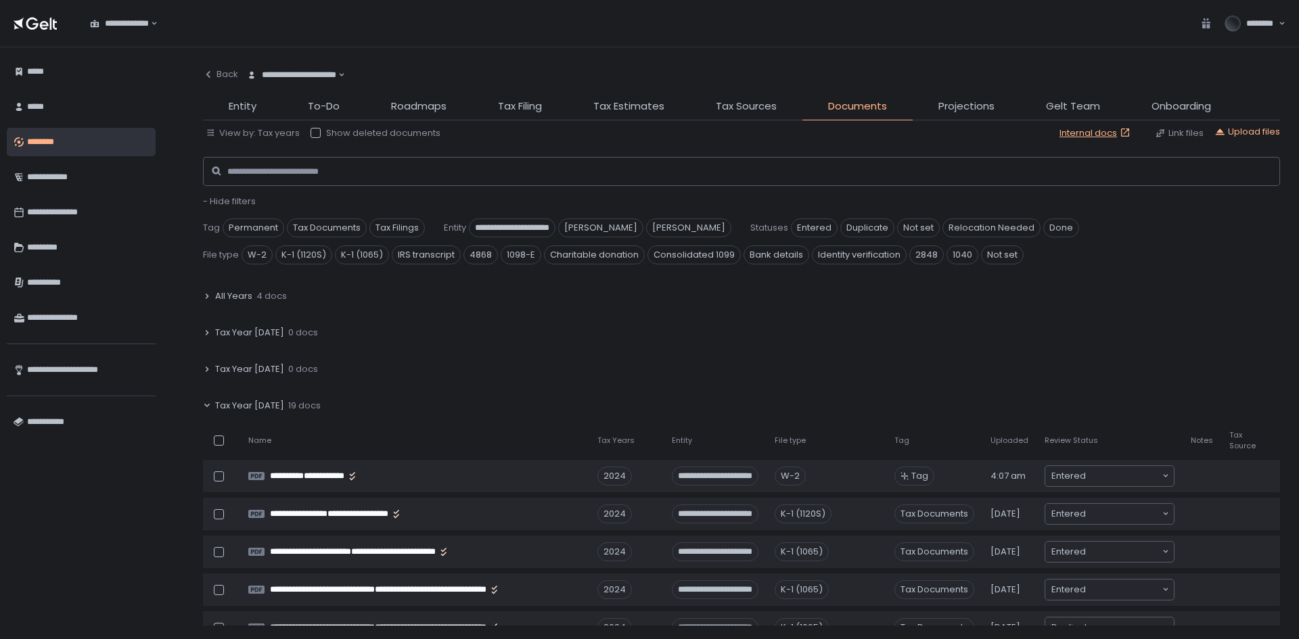  What do you see at coordinates (397, 228) in the screenshot?
I see `span: Tax Filings` at bounding box center [397, 228].